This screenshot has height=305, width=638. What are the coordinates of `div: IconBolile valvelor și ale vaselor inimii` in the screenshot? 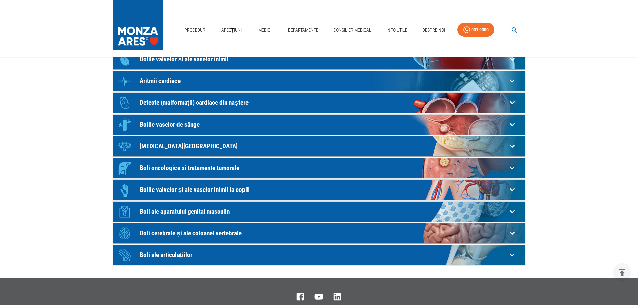 It's located at (319, 59).